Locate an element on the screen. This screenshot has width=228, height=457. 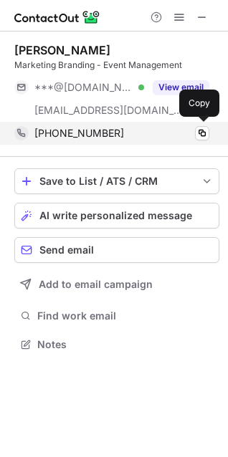
span: Notes is located at coordinates (125, 345).